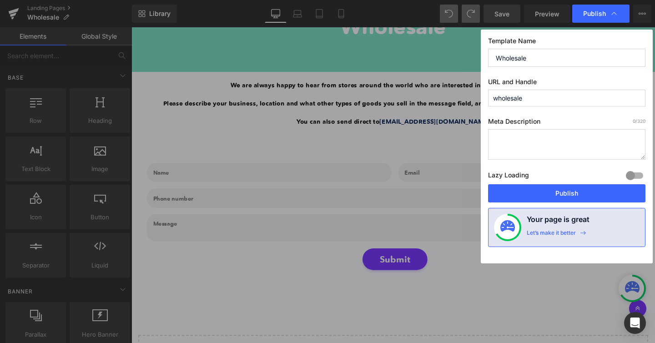 This screenshot has height=343, width=655. What do you see at coordinates (635, 323) in the screenshot?
I see `div: Open Intercom Messenger` at bounding box center [635, 323].